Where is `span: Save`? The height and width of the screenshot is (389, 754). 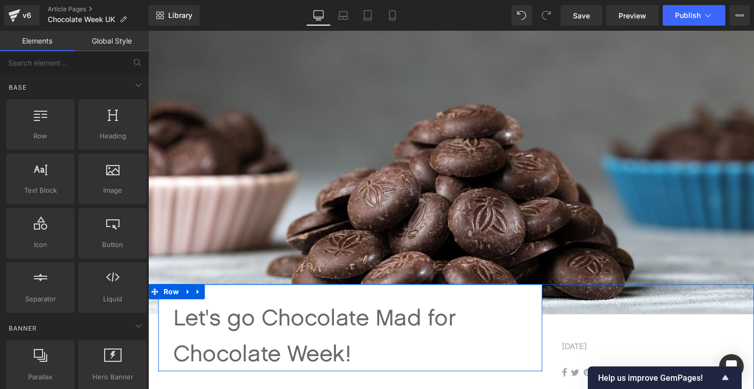
span: Save is located at coordinates (581, 15).